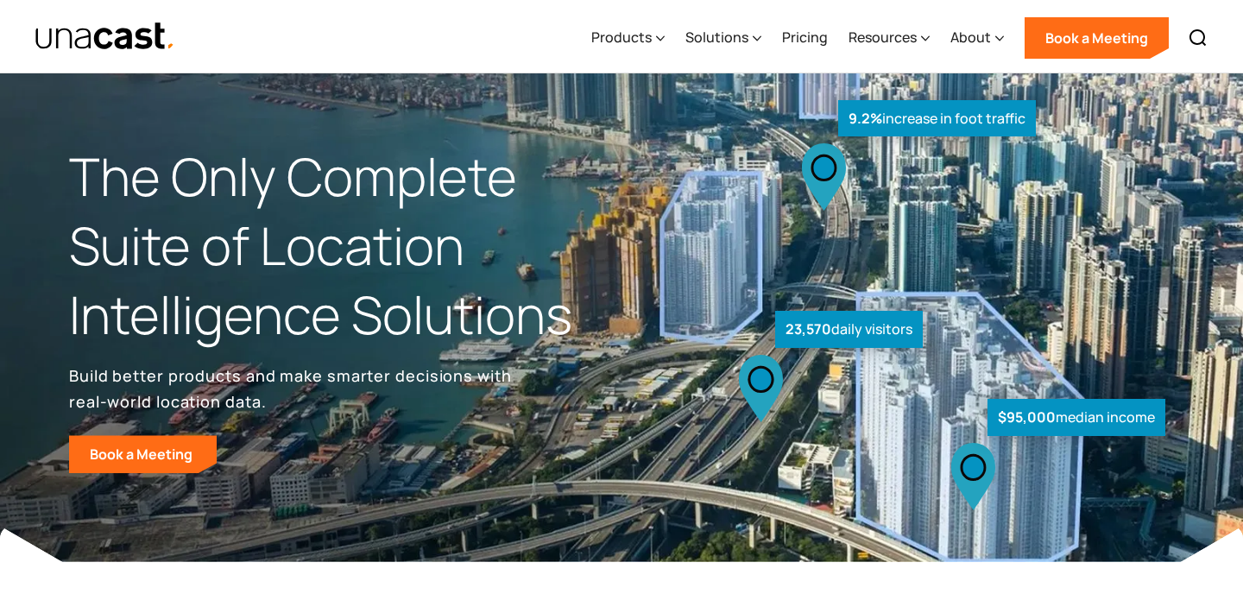 The width and height of the screenshot is (1243, 594). What do you see at coordinates (937, 118) in the screenshot?
I see `div: increase in foot traffic` at bounding box center [937, 118].